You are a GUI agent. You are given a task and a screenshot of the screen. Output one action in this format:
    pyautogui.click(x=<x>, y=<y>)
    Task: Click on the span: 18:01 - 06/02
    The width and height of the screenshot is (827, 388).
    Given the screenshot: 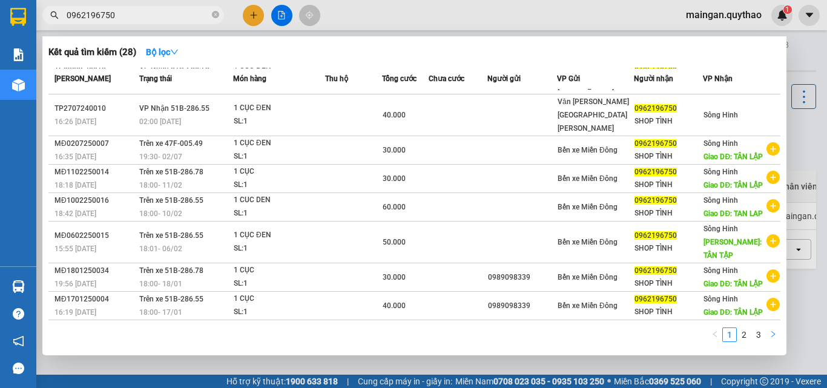 What is the action you would take?
    pyautogui.click(x=160, y=249)
    